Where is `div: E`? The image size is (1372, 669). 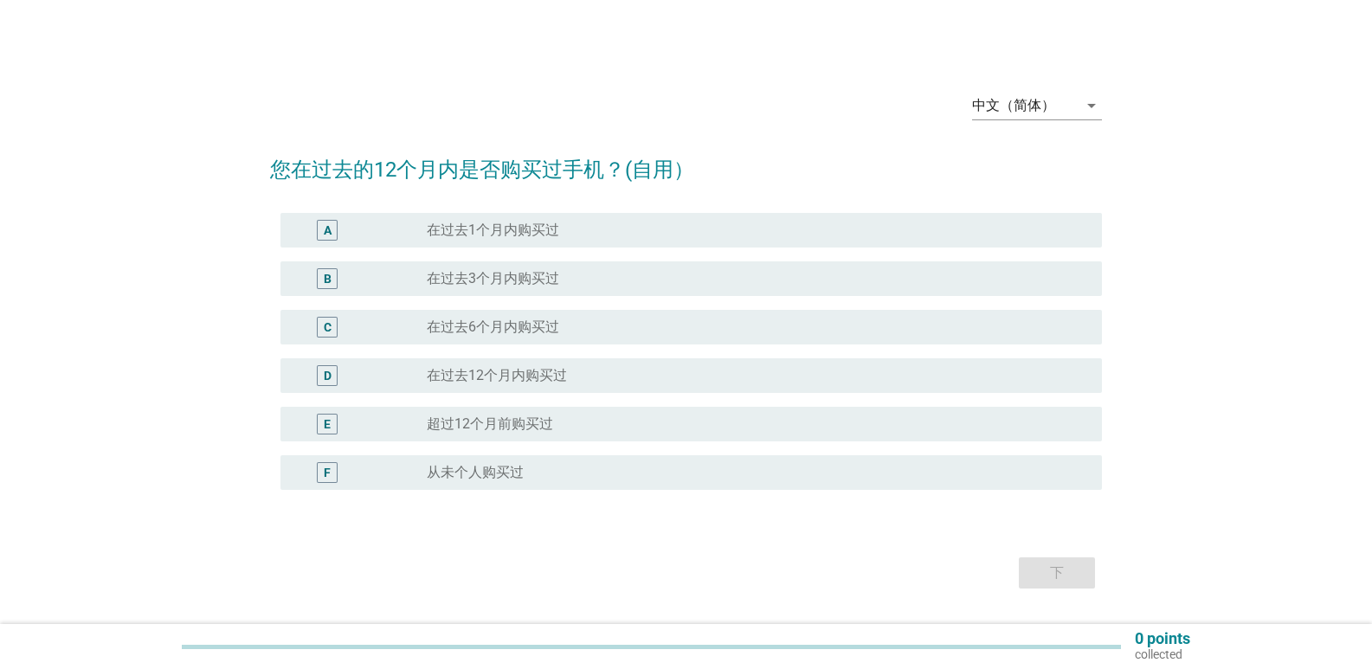
div: E is located at coordinates (327, 424).